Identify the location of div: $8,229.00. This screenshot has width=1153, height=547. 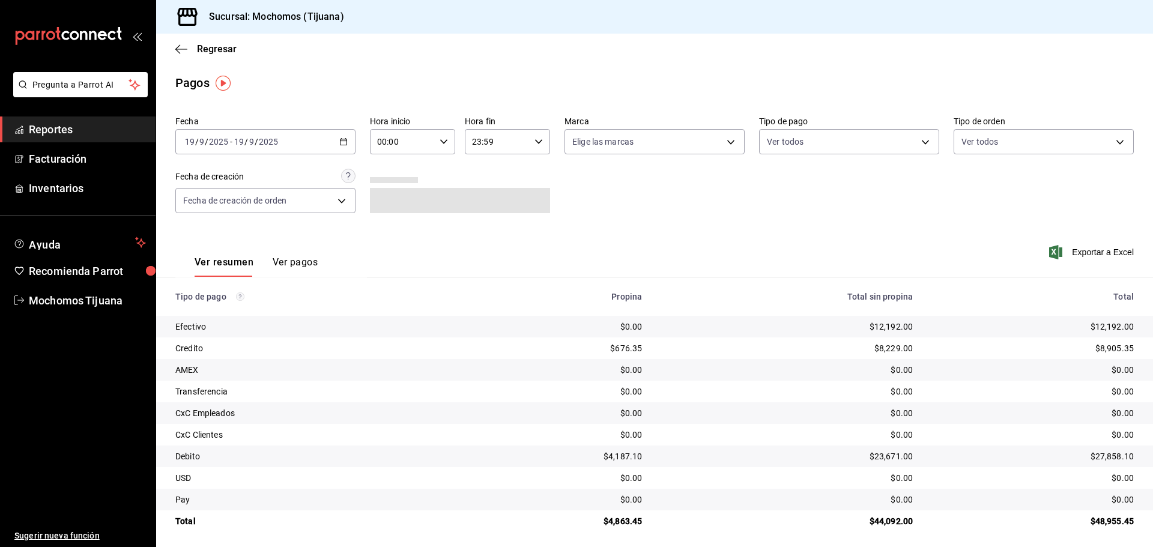
(787, 348).